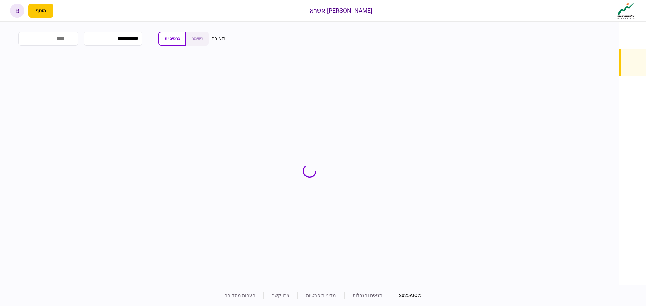  I want to click on div: © 2025 AIO, so click(406, 296).